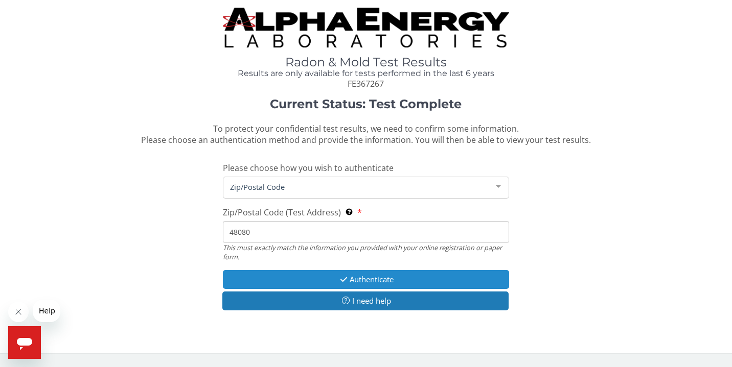 Image resolution: width=732 pixels, height=367 pixels. I want to click on span: Zip/Postal Code, so click(358, 187).